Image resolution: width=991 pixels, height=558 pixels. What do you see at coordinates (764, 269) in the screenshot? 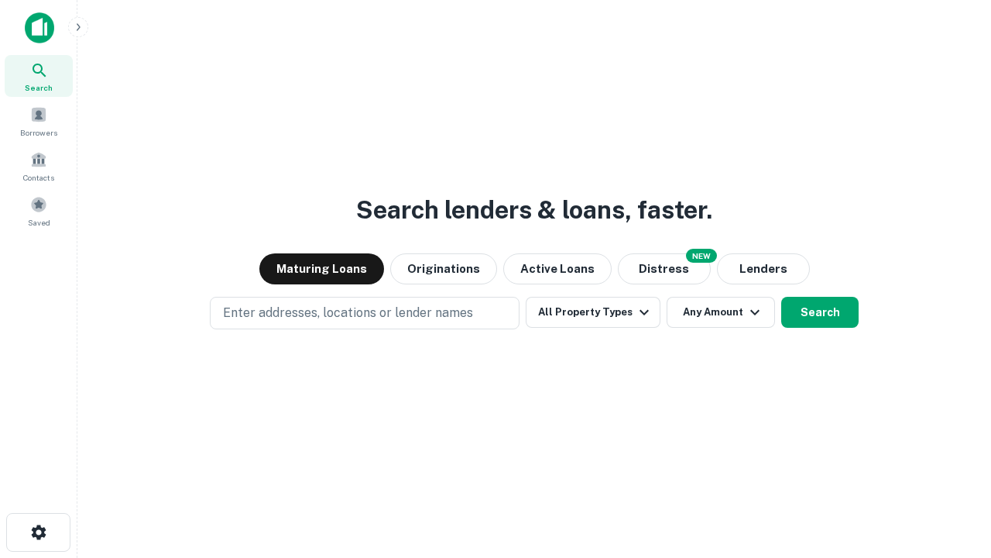
I see `button: Lenders` at bounding box center [764, 269].